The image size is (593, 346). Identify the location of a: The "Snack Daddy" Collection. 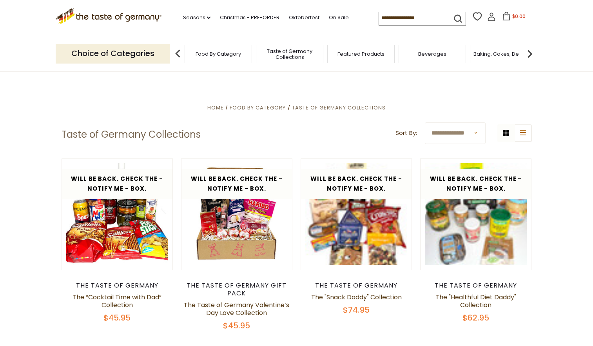
(356, 297).